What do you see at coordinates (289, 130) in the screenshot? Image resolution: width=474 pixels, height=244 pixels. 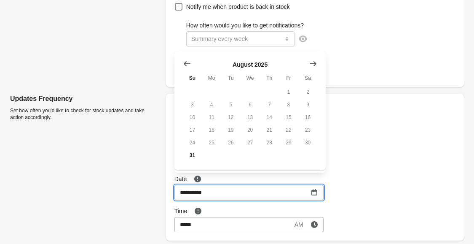 I see `button: Friday August 22 2025` at bounding box center [289, 130].